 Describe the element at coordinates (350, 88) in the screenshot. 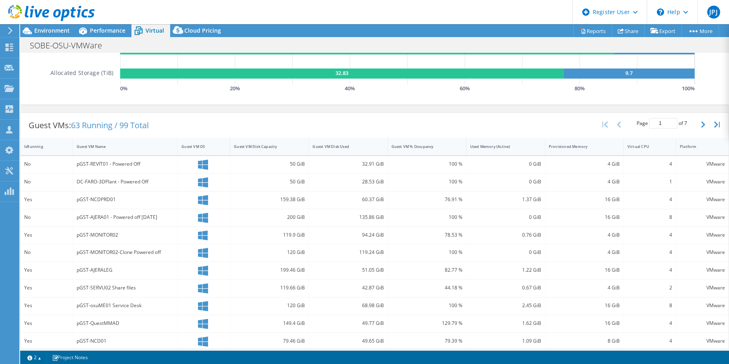

I see `text: 40 %` at that location.